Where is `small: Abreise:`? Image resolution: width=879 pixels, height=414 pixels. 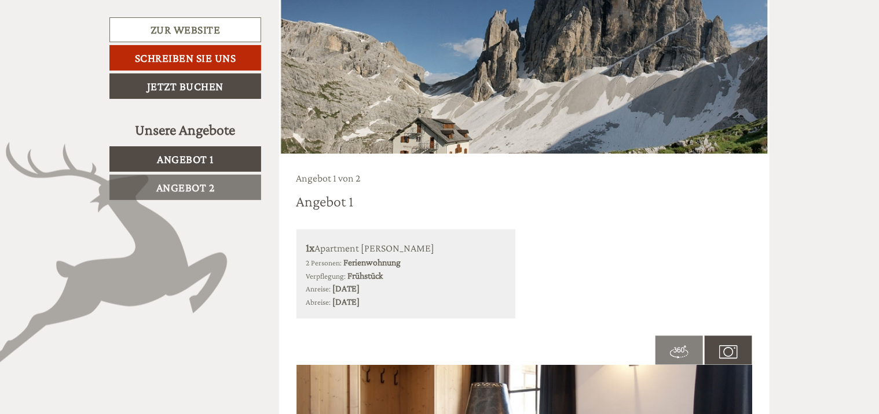 small: Abreise: is located at coordinates (318, 302).